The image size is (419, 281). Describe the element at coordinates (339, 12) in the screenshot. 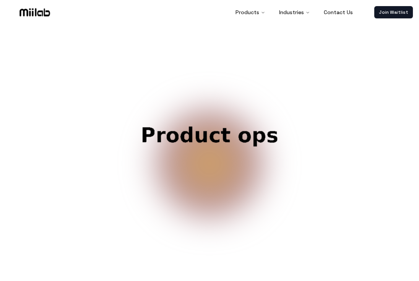

I see `a: Contact Us` at that location.